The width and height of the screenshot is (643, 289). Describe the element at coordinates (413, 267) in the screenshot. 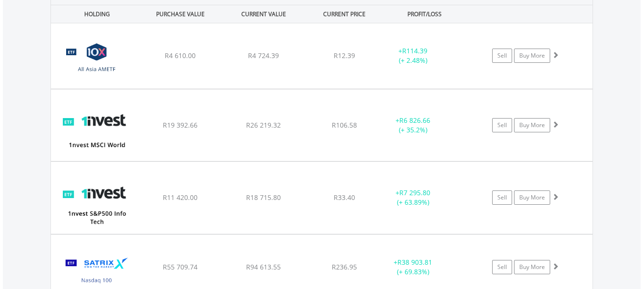

I see `div: + (+ 69.83%)` at that location.